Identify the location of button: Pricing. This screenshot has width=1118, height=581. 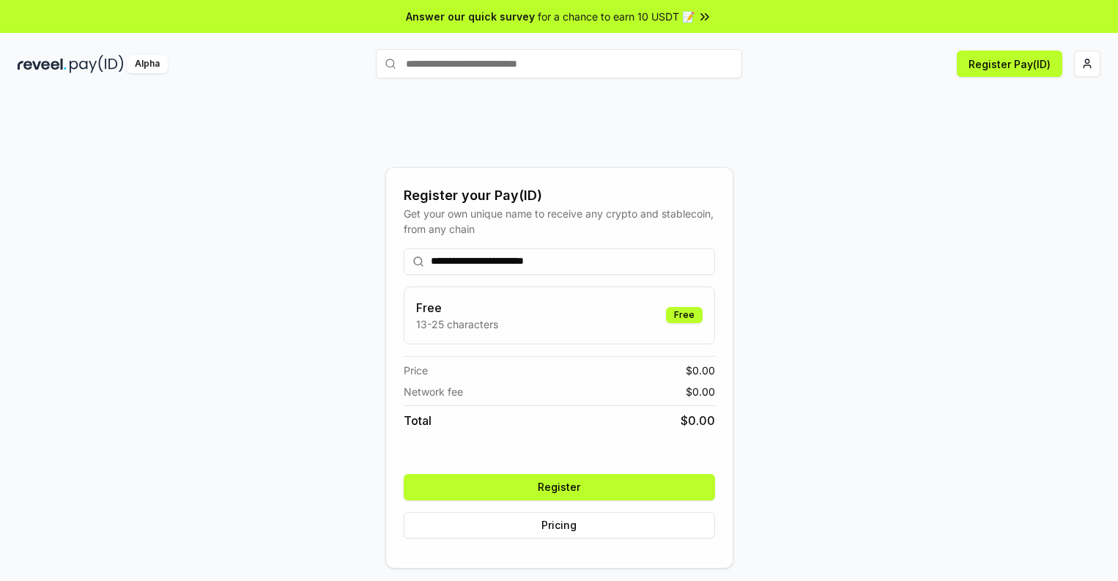
(559, 525).